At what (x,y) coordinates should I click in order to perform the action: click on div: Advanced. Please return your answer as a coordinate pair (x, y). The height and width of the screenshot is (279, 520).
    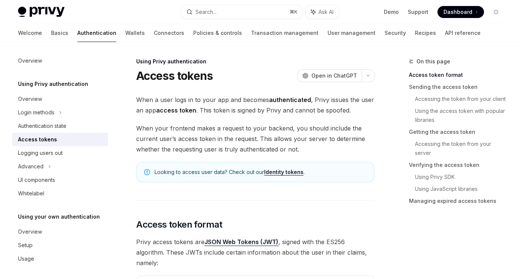
    Looking at the image, I should click on (31, 167).